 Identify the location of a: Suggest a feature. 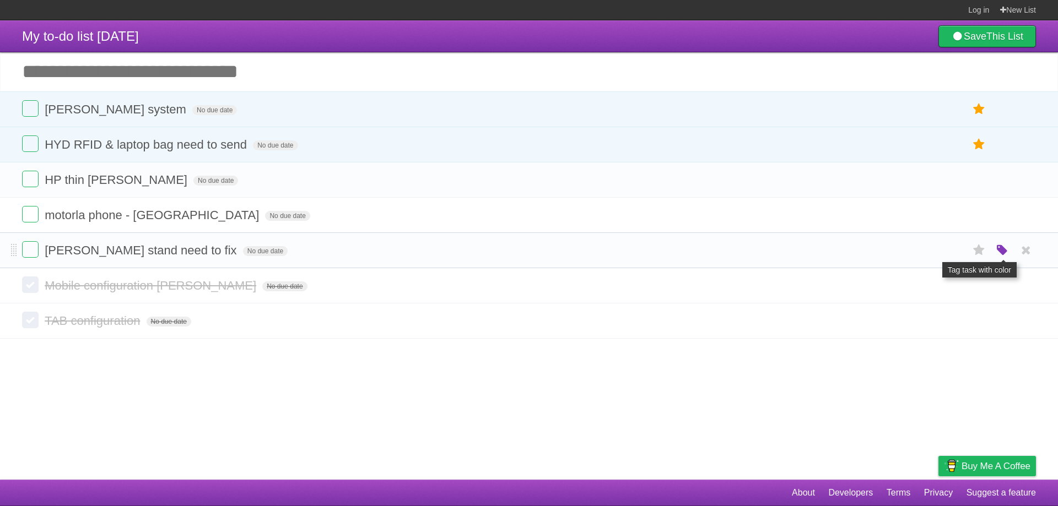
(1001, 493).